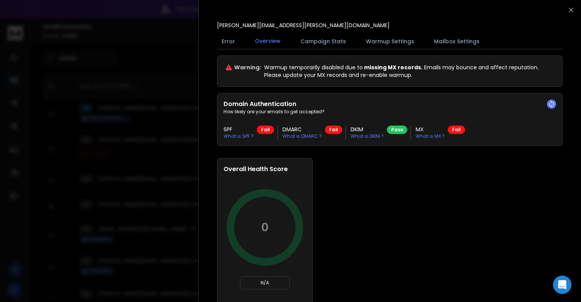 The width and height of the screenshot is (581, 302). I want to click on button: Overview, so click(267, 41).